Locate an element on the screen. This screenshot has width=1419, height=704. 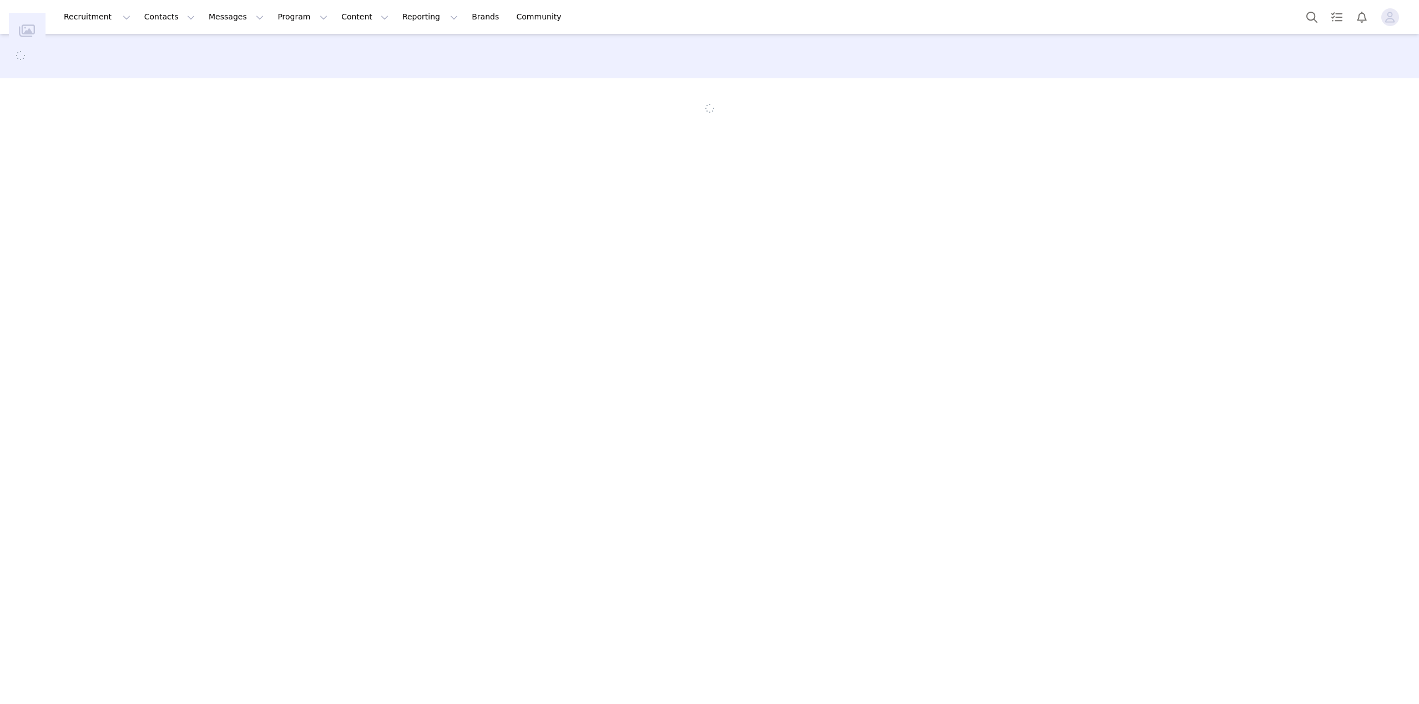
div: avatar is located at coordinates (1389, 17).